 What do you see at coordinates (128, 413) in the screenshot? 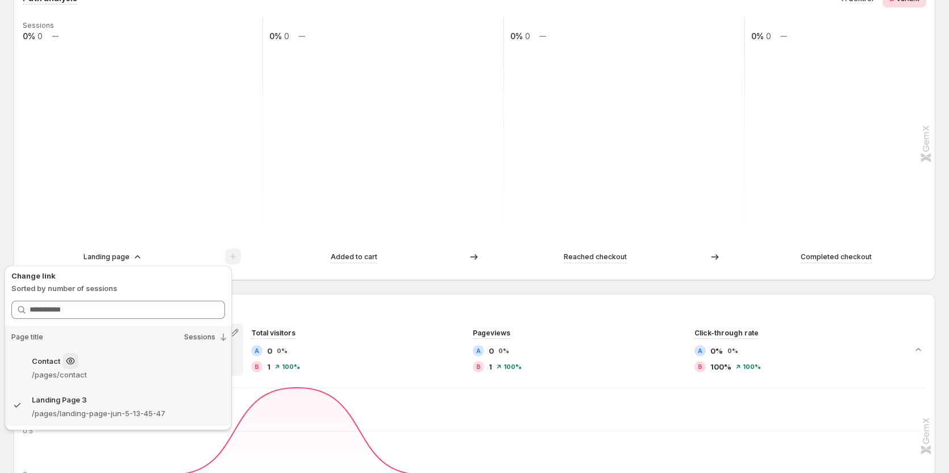
I see `p: /pages/landing-page-jun-5-13-45-47` at bounding box center [128, 413].